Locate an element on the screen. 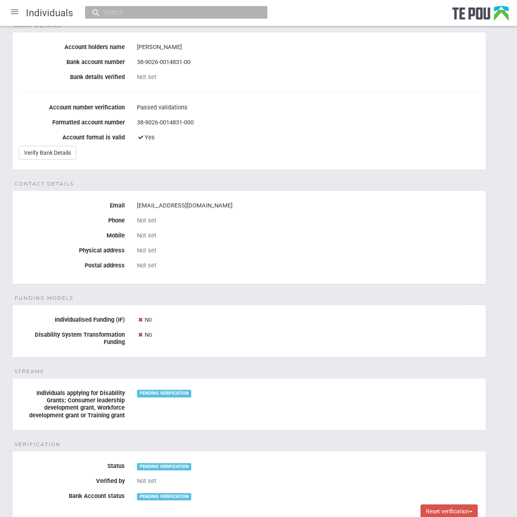 The height and width of the screenshot is (517, 517). label: Bank account number is located at coordinates (72, 60).